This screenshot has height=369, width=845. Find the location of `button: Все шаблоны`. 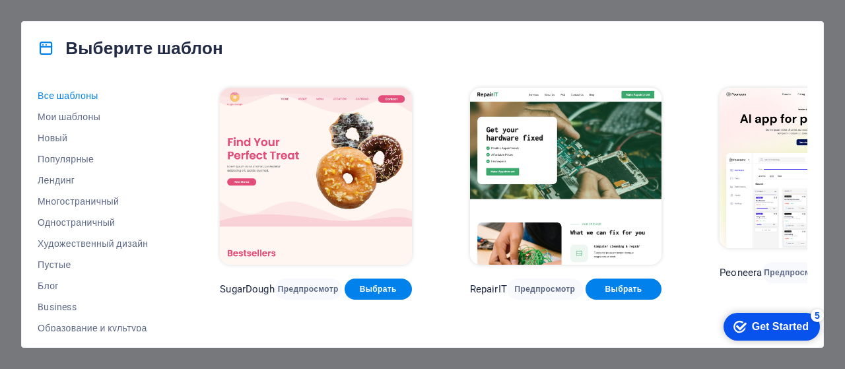

button: Все шаблоны is located at coordinates (100, 96).